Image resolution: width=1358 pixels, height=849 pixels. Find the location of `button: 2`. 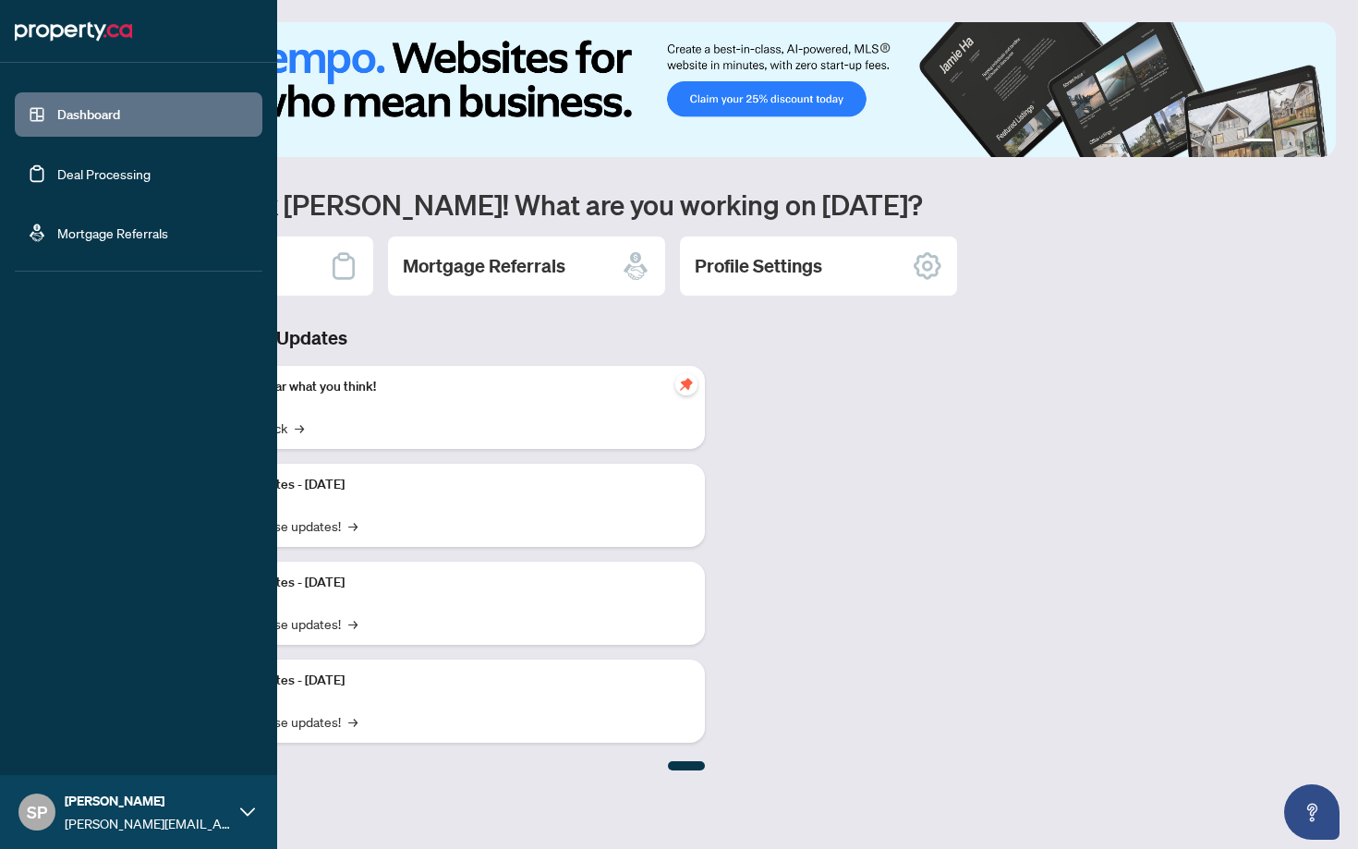

button: 2 is located at coordinates (1284, 142).